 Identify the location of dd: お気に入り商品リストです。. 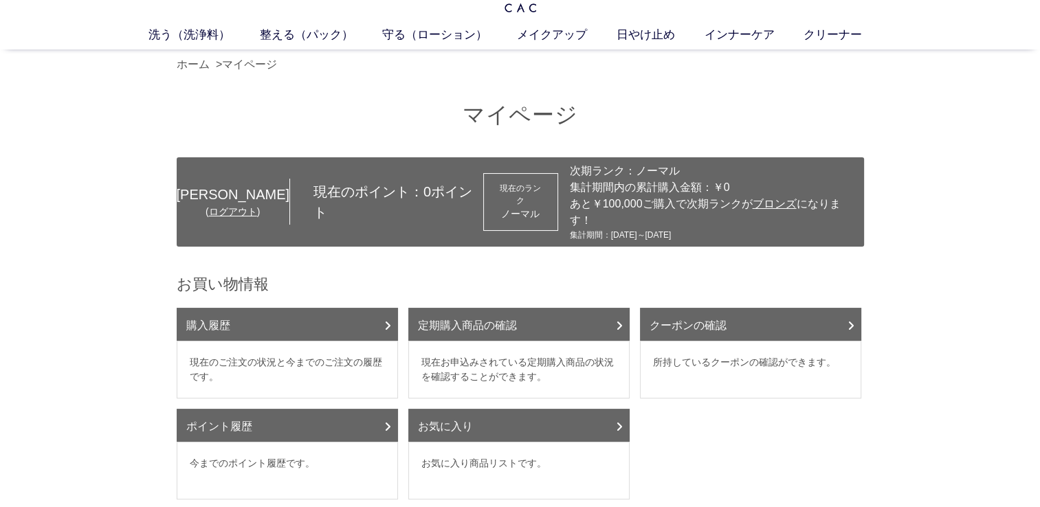
(519, 471).